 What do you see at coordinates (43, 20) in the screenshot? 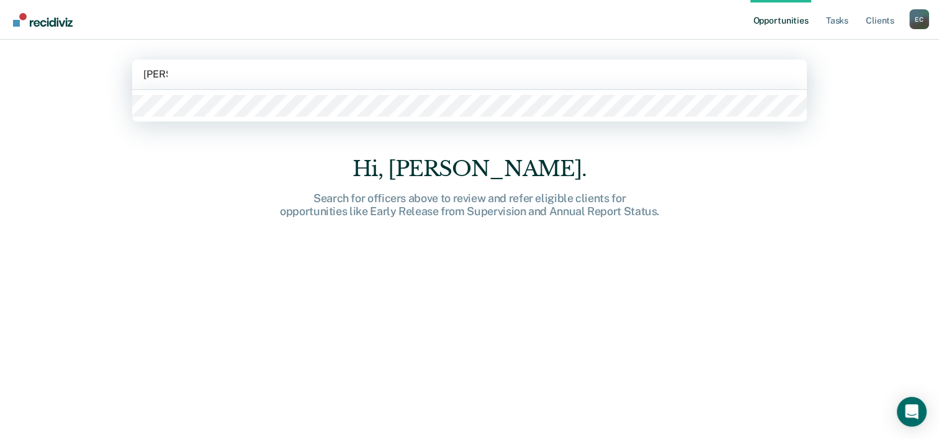
I see `img: Recidiviz` at bounding box center [43, 20].